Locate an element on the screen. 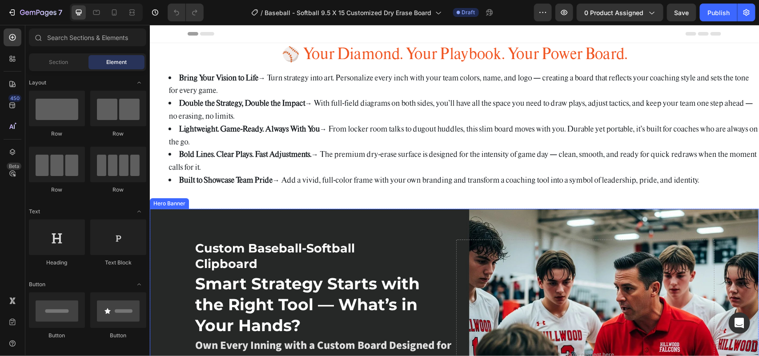  li: → With full-field diagrams on both sides, you’ll have all the space you need to draw plays, adjus... is located at coordinates (314, 85).